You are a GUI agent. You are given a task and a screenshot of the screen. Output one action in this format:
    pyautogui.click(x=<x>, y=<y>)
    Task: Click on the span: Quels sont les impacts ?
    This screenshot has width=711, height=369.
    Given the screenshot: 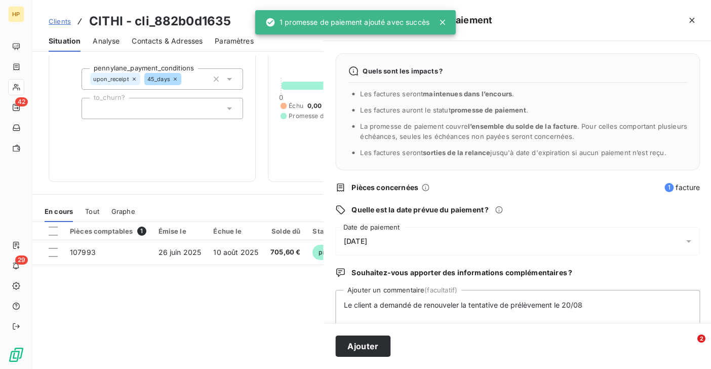 What is the action you would take?
    pyautogui.click(x=402, y=71)
    